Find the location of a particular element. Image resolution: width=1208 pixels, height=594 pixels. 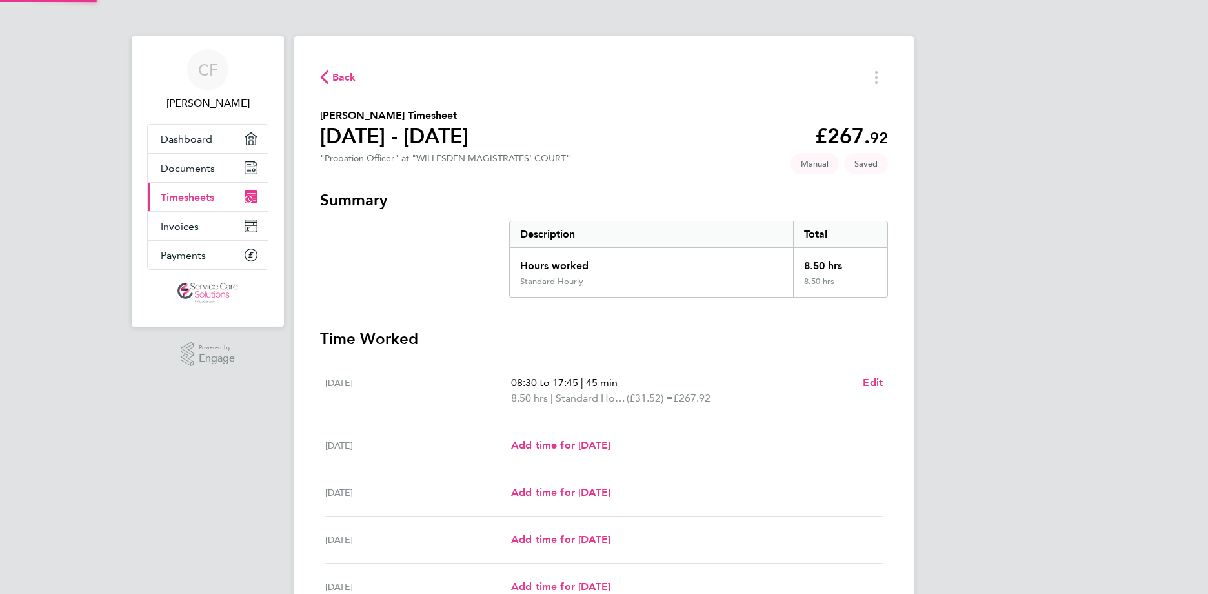

span: Timesheets is located at coordinates (187, 197).